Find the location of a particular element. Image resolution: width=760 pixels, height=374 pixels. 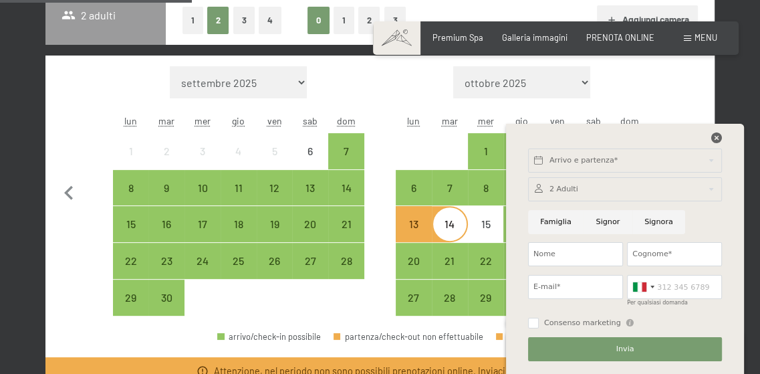

div: 13 is located at coordinates (414, 235).